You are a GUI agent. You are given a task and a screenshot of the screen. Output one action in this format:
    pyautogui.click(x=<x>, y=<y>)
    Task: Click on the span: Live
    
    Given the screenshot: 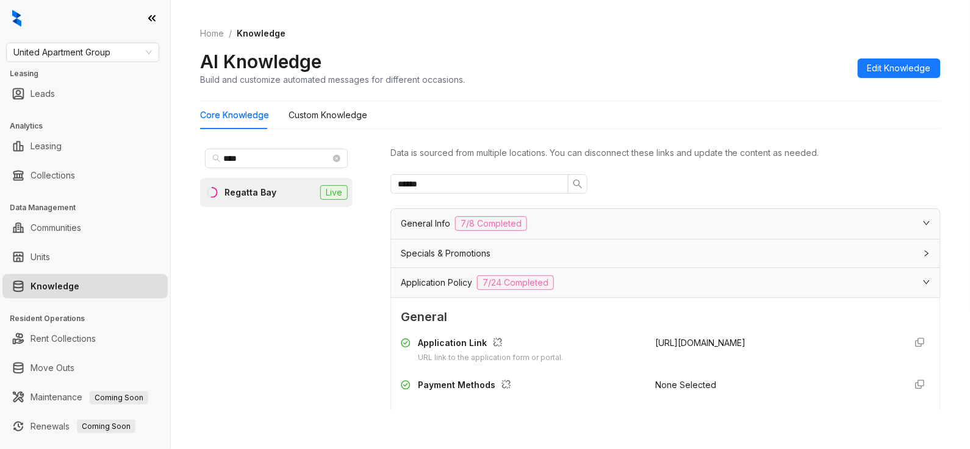 What is the action you would take?
    pyautogui.click(x=334, y=193)
    